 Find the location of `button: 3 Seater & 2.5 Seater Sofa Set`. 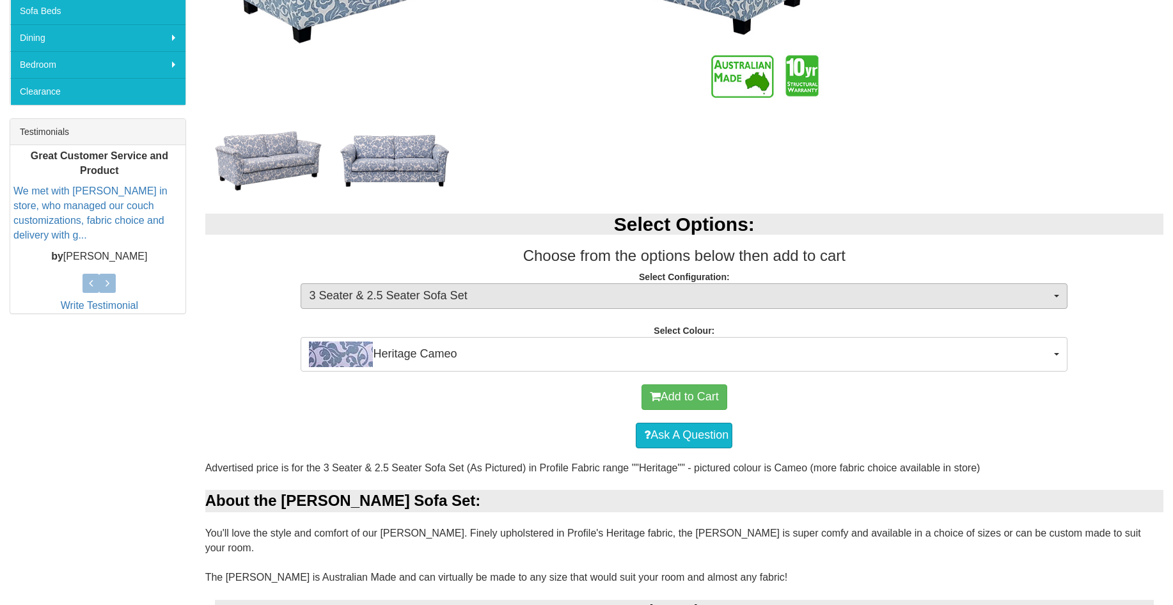

button: 3 Seater & 2.5 Seater Sofa Set is located at coordinates (684, 296).